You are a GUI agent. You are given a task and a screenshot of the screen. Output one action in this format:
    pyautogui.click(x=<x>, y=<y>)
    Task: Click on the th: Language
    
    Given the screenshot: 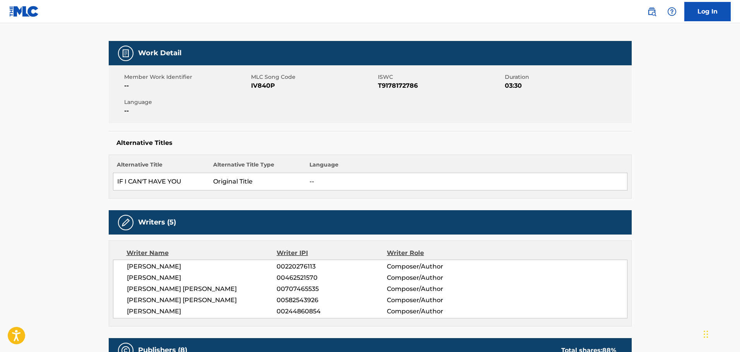 What is the action you would take?
    pyautogui.click(x=466, y=167)
    